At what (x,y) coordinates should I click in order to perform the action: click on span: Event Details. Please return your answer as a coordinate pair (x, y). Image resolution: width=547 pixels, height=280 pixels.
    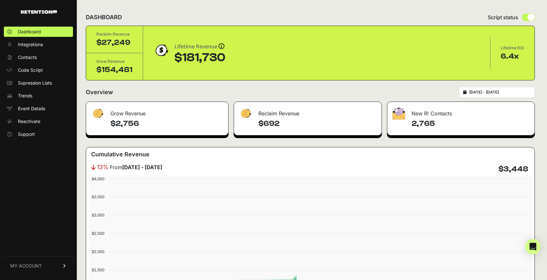
    Looking at the image, I should click on (31, 109).